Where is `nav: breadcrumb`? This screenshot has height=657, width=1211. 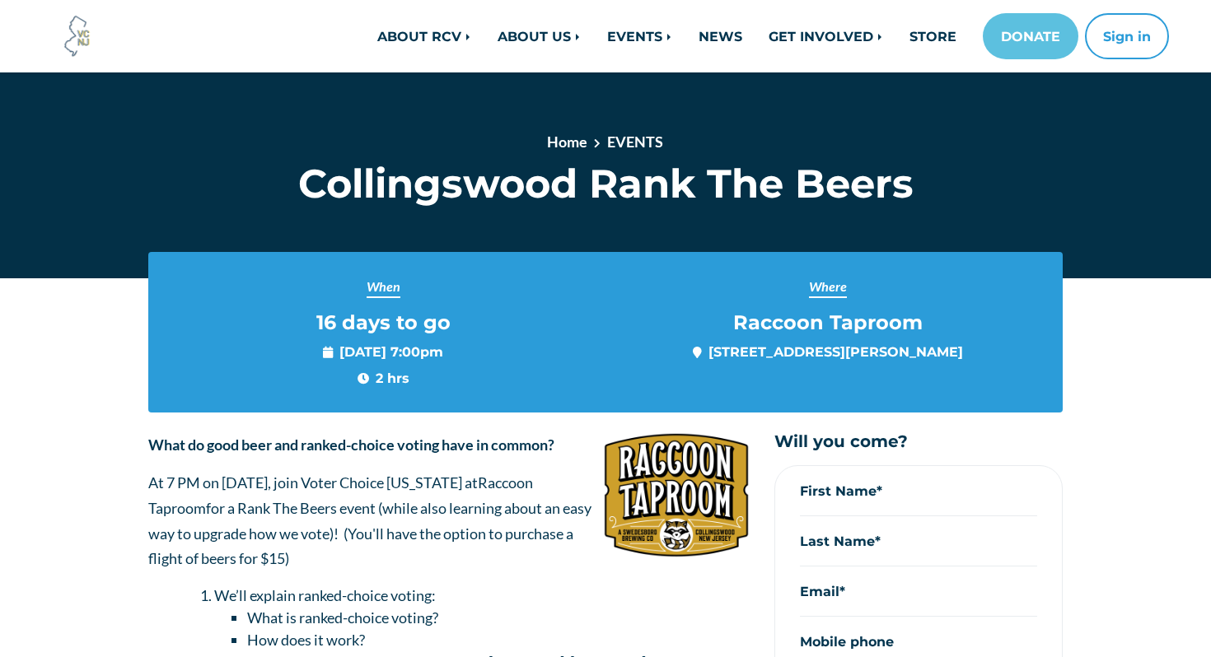 nav: breadcrumb is located at coordinates (605, 145).